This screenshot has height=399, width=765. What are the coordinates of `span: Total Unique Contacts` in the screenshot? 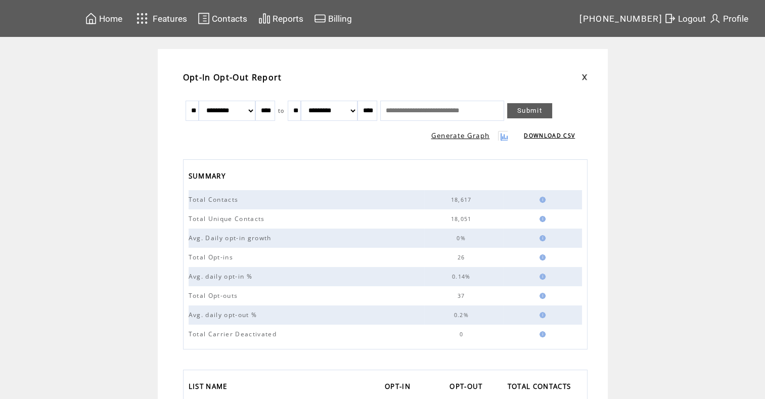 It's located at (228, 218).